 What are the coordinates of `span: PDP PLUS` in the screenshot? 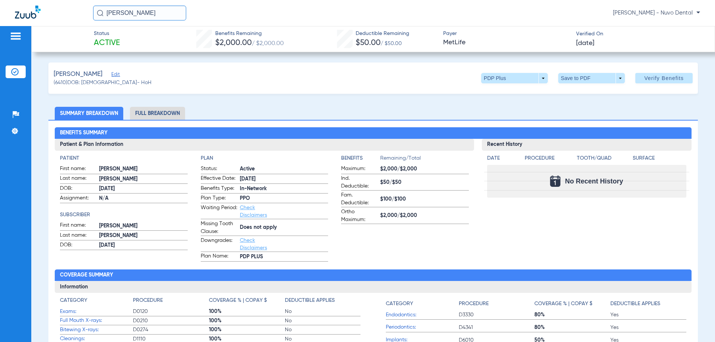 It's located at (284, 257).